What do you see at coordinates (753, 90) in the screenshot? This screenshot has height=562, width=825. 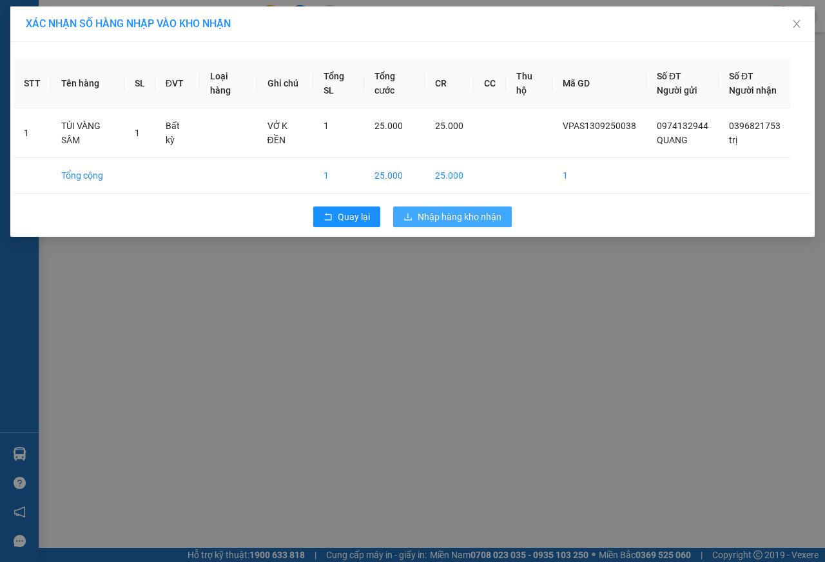 I see `span: Người nhận` at bounding box center [753, 90].